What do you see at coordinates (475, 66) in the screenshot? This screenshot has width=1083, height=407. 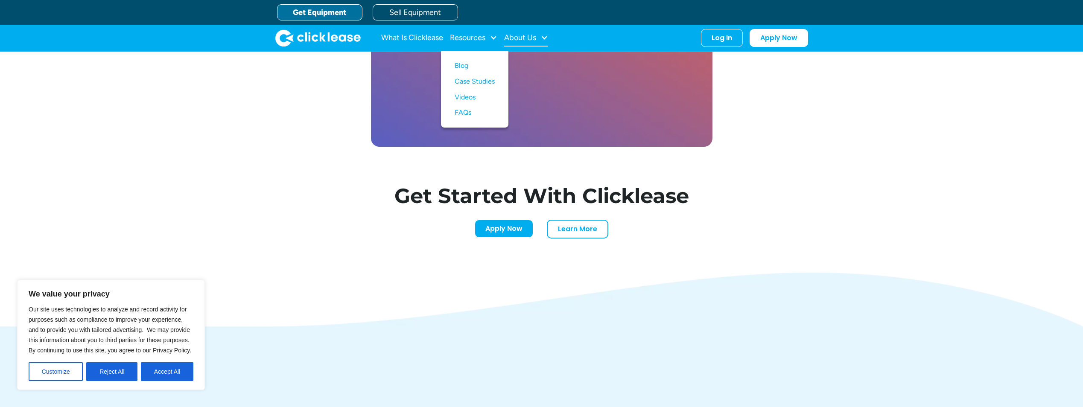 I see `a: Blog` at bounding box center [475, 66].